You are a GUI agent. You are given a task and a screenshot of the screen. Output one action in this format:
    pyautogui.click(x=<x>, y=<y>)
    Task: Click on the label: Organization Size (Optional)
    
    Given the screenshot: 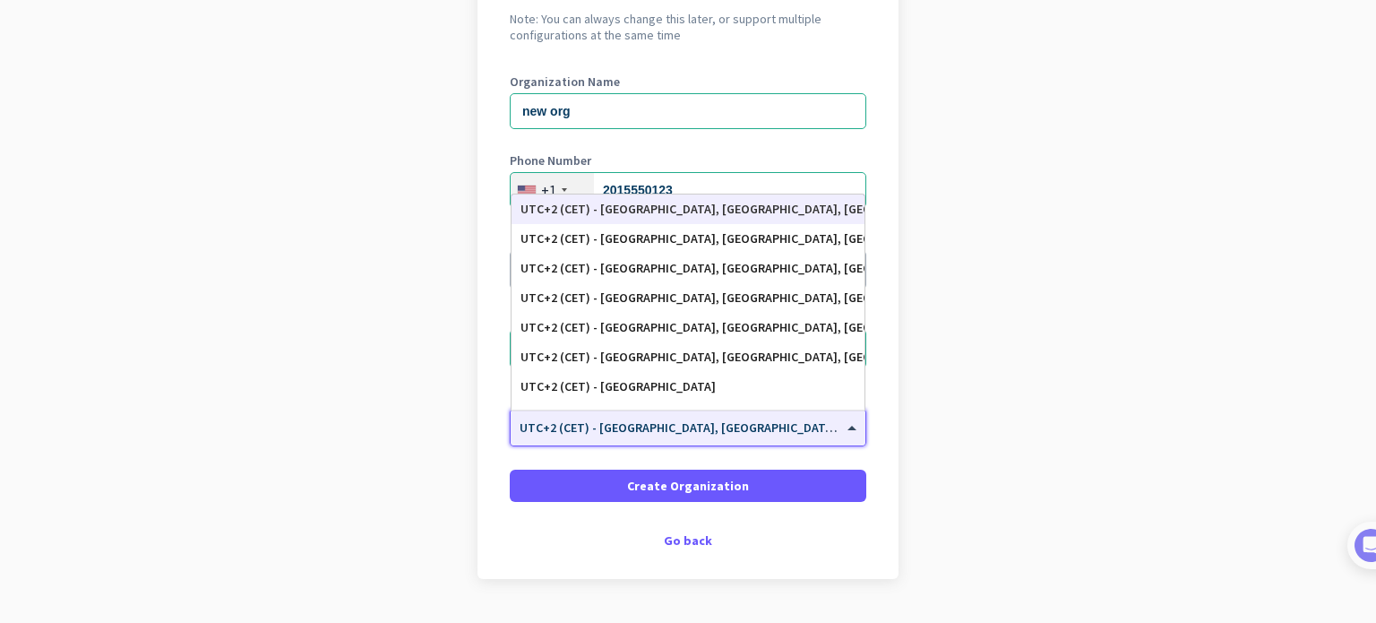 What is the action you would take?
    pyautogui.click(x=688, y=318)
    